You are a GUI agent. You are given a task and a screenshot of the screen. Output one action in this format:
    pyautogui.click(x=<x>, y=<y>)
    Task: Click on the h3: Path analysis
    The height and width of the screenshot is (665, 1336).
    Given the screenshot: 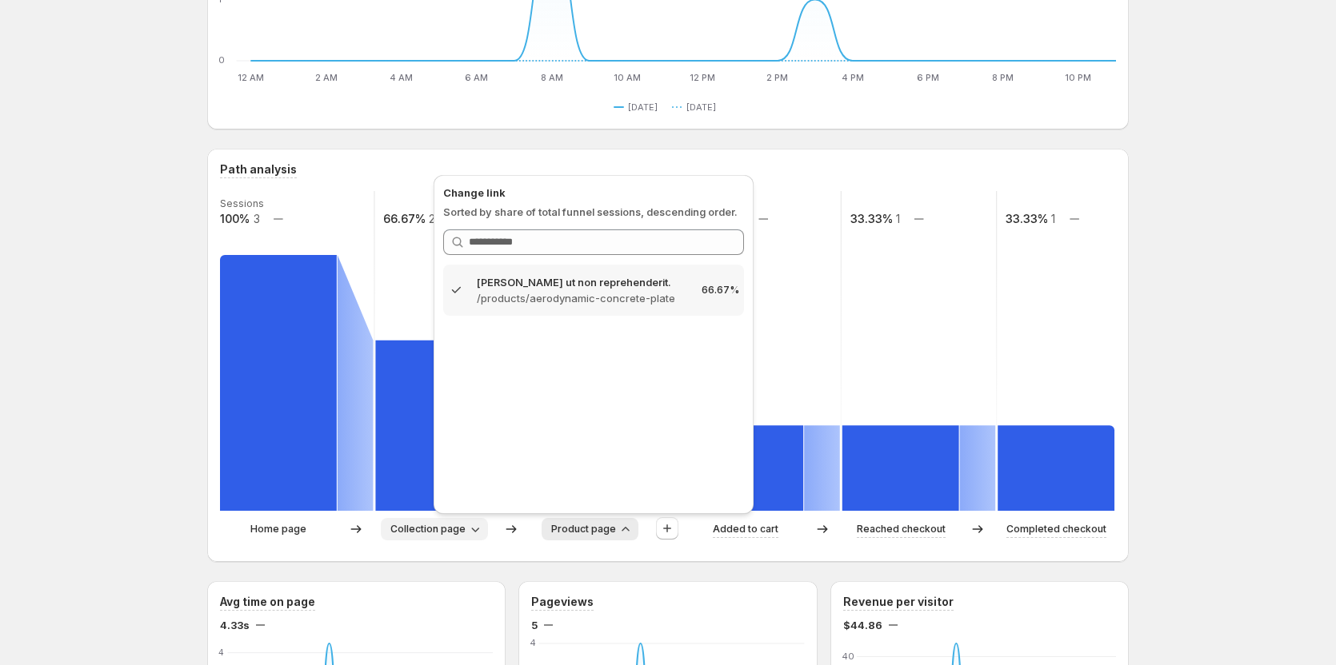 What is the action you would take?
    pyautogui.click(x=258, y=170)
    